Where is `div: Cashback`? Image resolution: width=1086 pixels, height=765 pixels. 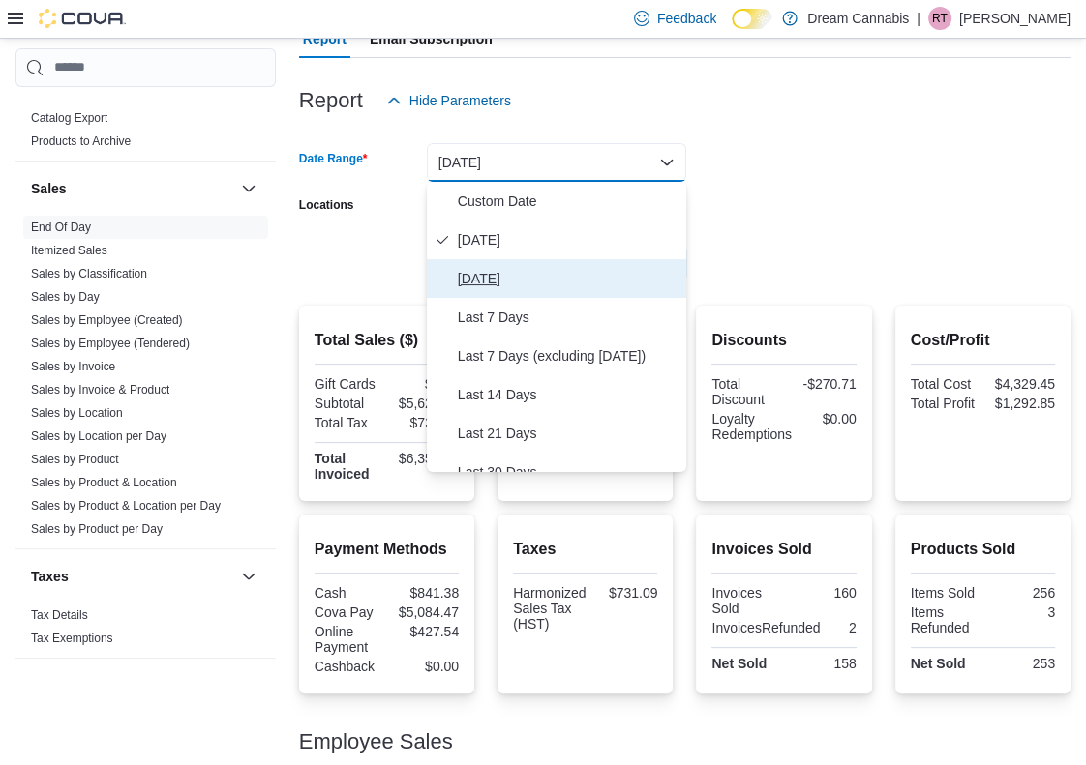 div: Cashback is located at coordinates (348, 667).